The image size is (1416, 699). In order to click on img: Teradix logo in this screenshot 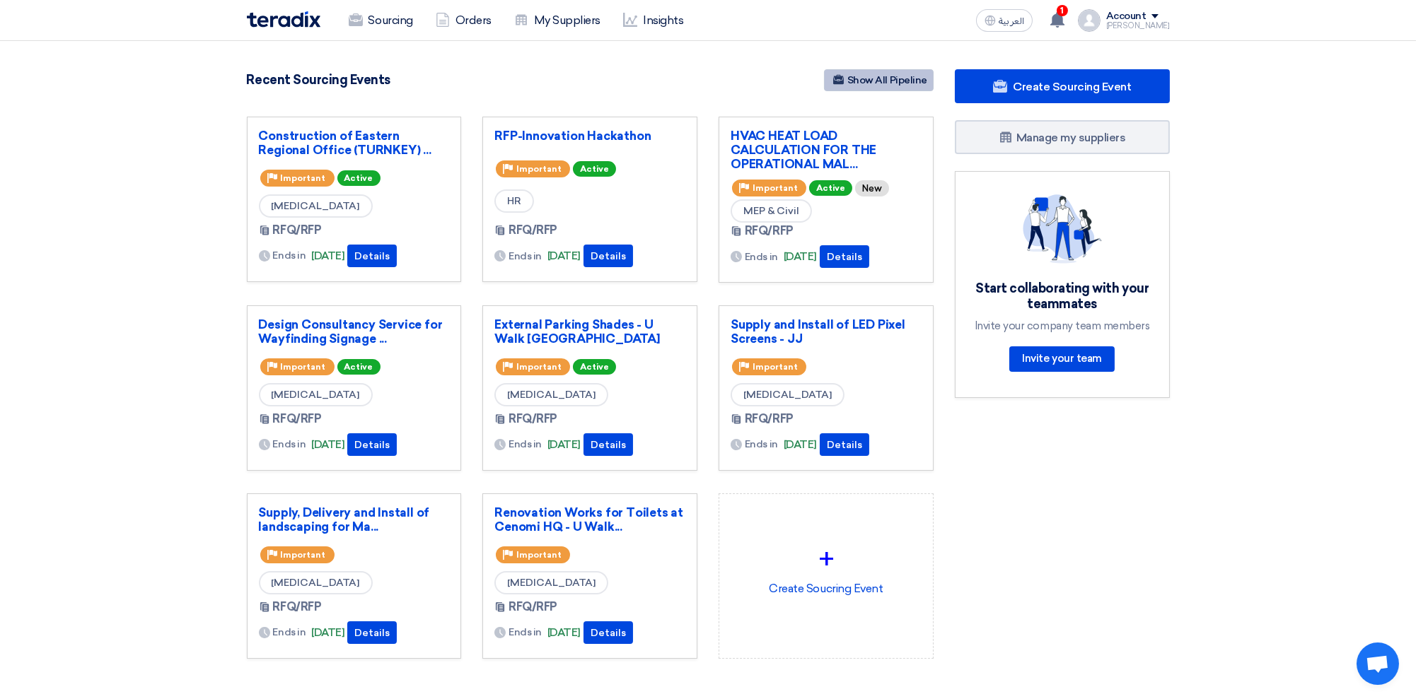, I will do `click(284, 19)`.